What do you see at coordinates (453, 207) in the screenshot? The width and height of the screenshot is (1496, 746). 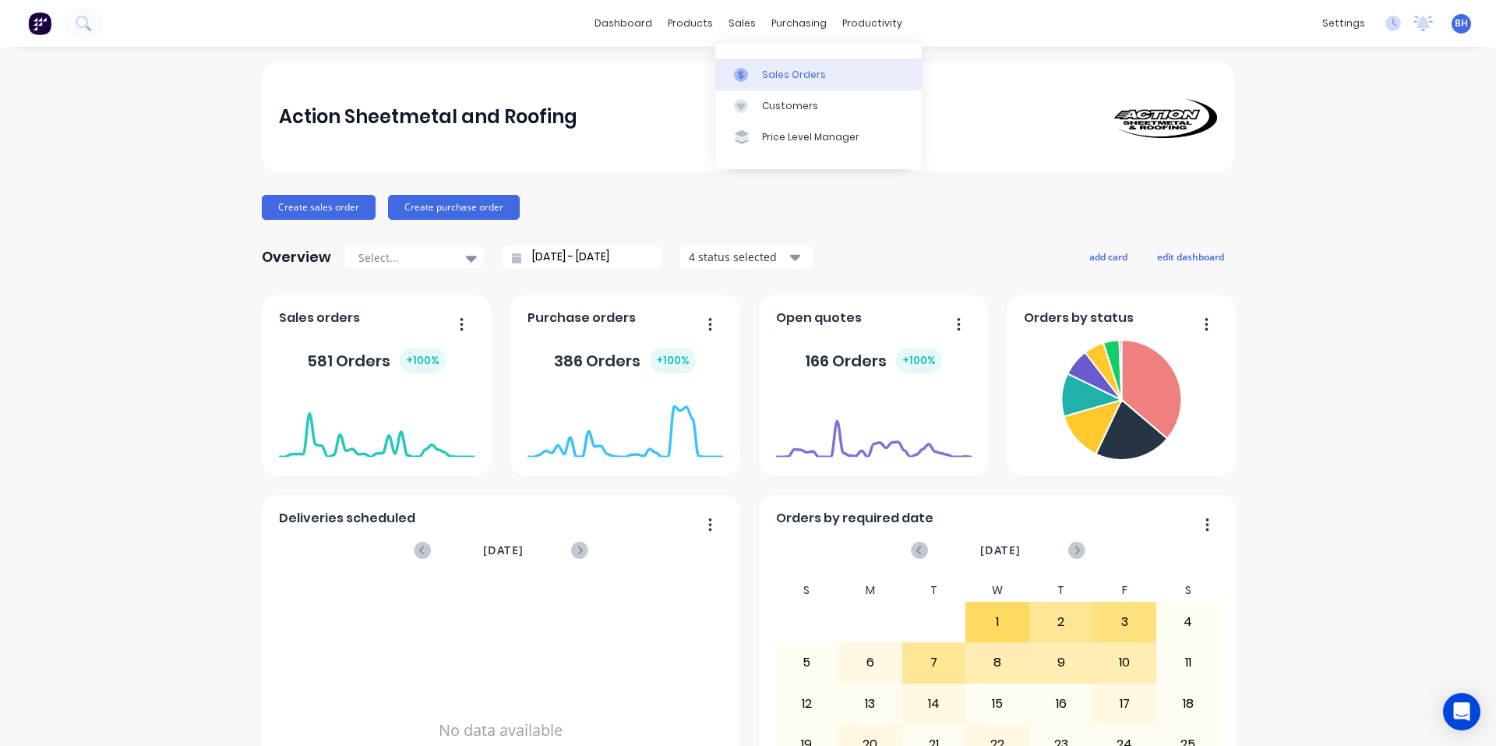 I see `button: Create purchase order` at bounding box center [453, 207].